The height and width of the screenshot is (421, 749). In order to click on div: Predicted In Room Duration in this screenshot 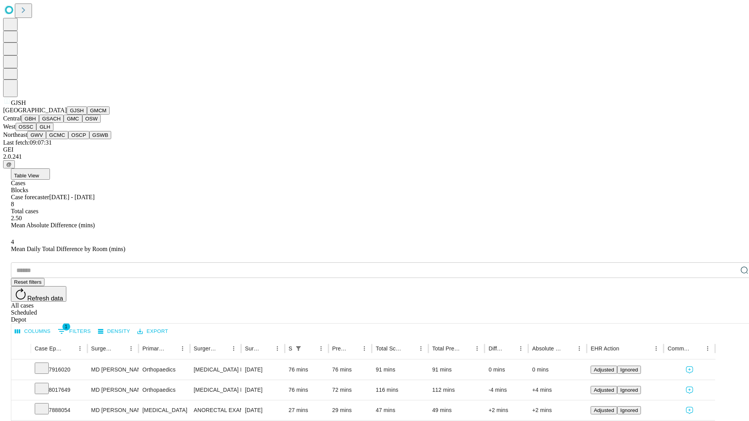, I will do `click(340, 349)`.